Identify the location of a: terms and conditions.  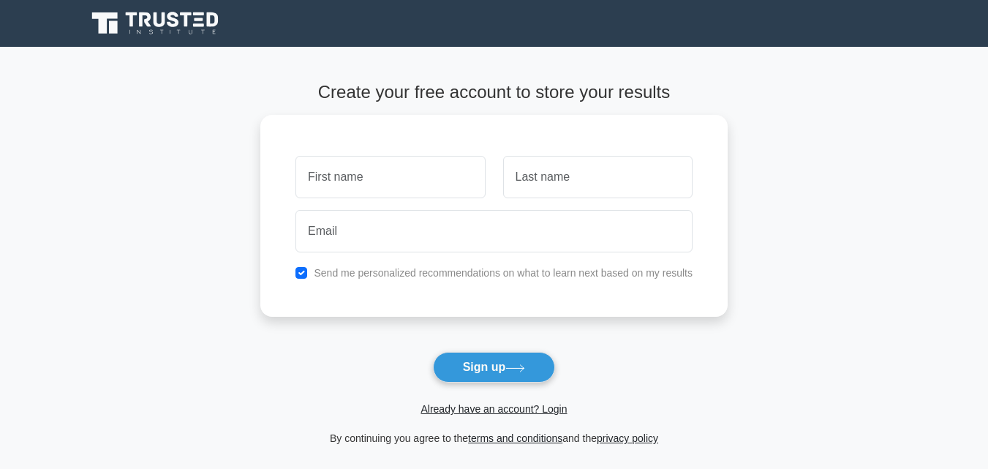
(515, 438).